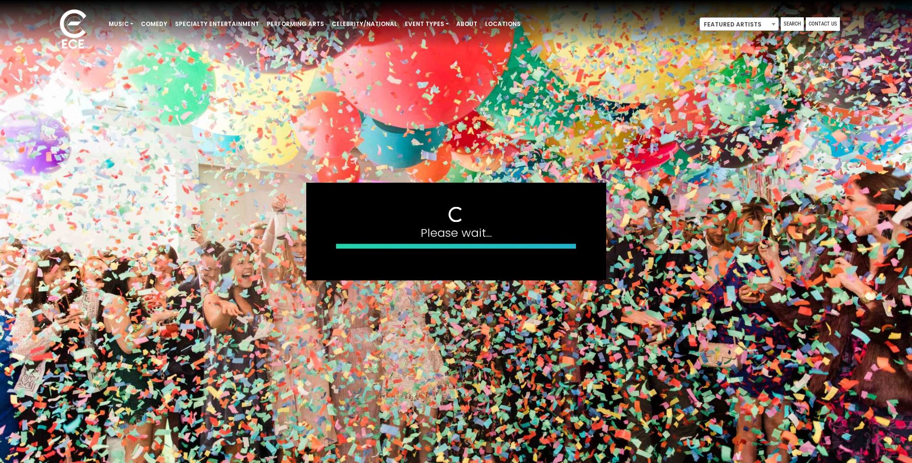  Describe the element at coordinates (295, 24) in the screenshot. I see `a: Performing Arts` at that location.